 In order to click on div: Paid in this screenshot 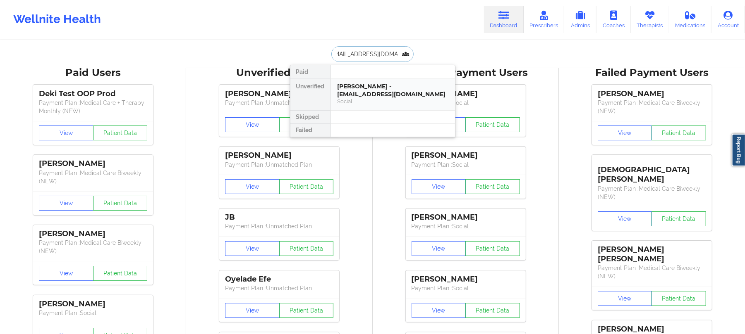, I will do `click(310, 72)`.